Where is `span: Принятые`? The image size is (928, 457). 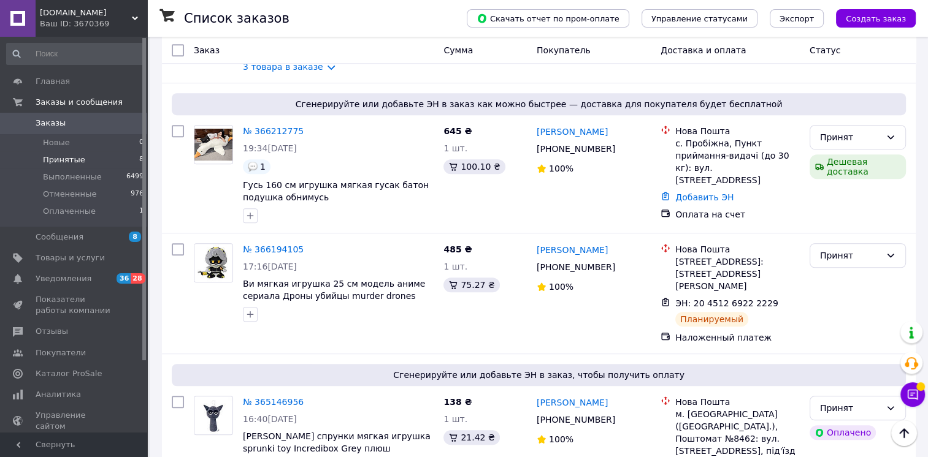
span: Принятые is located at coordinates (64, 160).